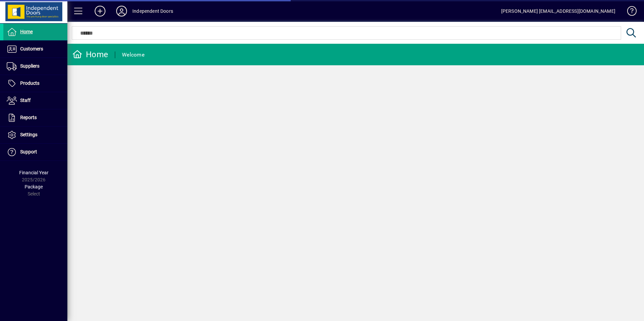  Describe the element at coordinates (133, 55) in the screenshot. I see `div: Welcome` at that location.